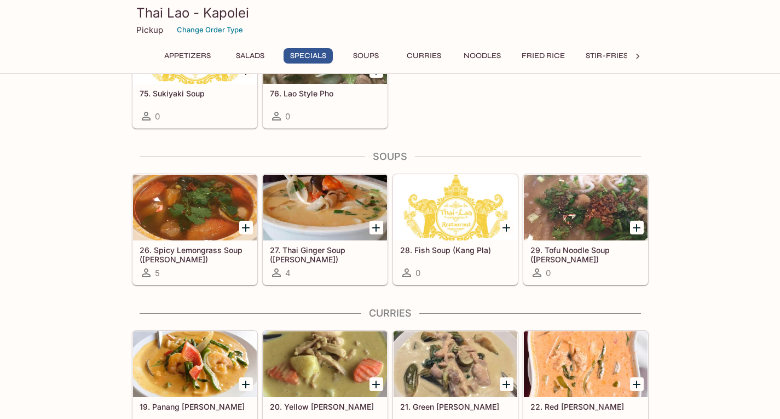 The height and width of the screenshot is (419, 780). What do you see at coordinates (250, 56) in the screenshot?
I see `button: Salads` at bounding box center [250, 56].